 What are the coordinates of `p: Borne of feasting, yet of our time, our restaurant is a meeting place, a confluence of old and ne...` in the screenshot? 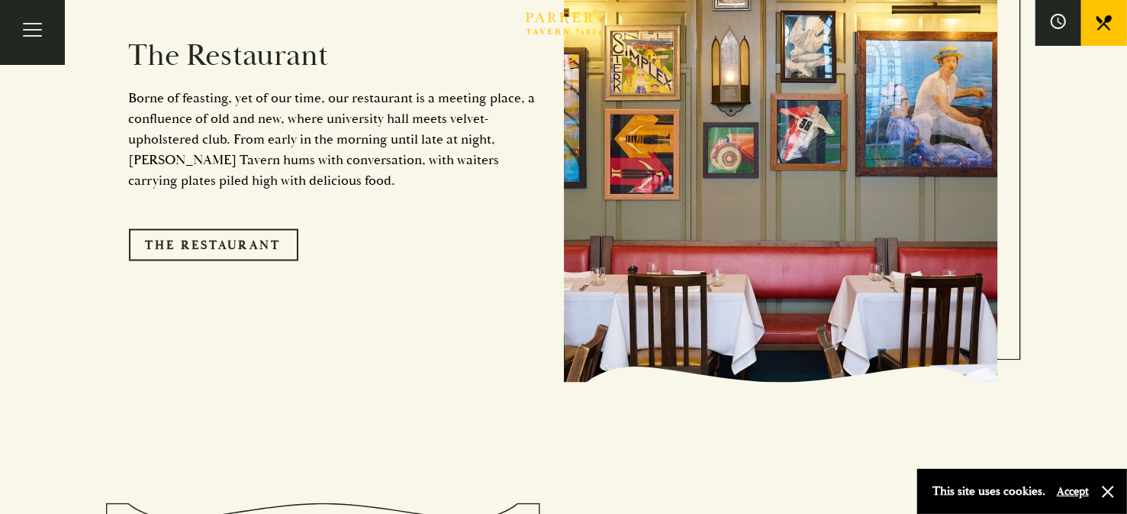 It's located at (335, 139).